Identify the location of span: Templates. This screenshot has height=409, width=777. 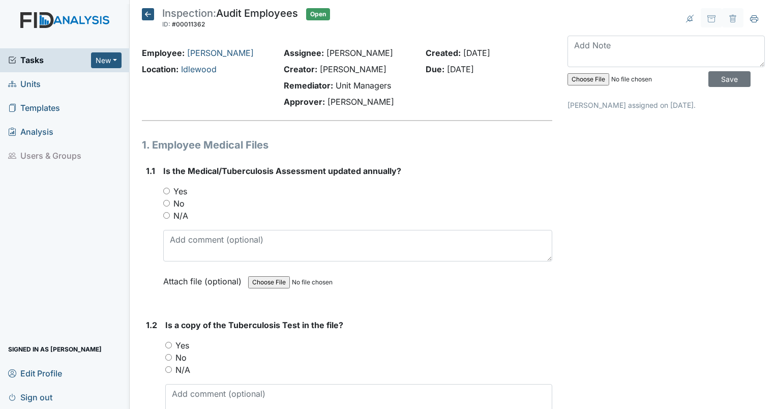
(34, 108).